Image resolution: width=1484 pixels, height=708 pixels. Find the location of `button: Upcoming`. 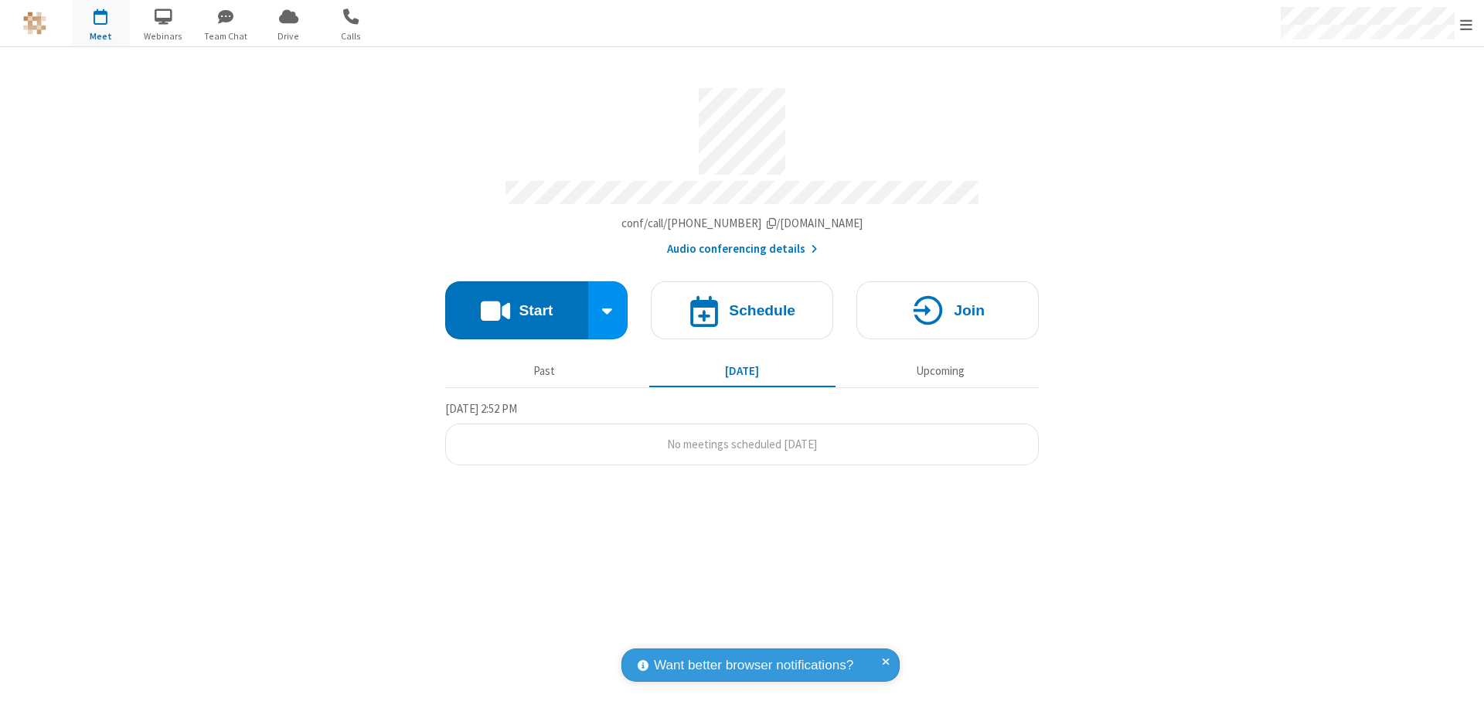

button: Upcoming is located at coordinates (940, 371).